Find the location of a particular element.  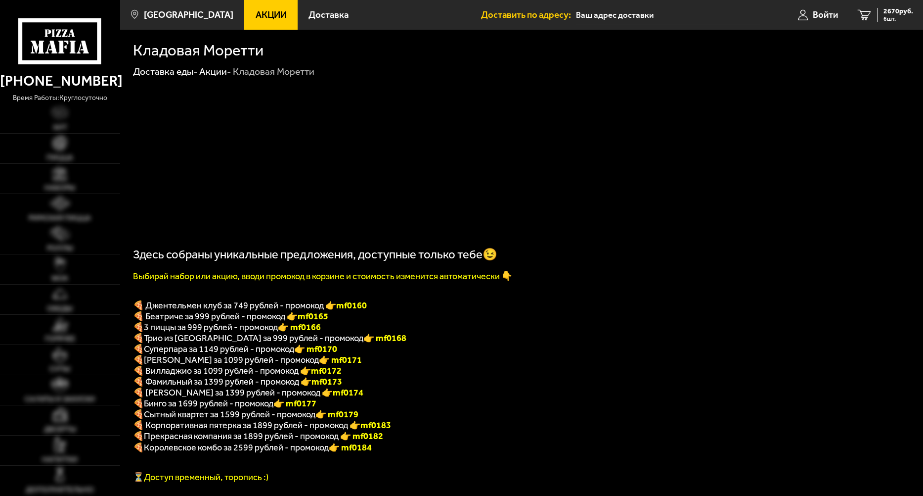

span: Бинго за 1699 рублей - промокод is located at coordinates (209, 403).